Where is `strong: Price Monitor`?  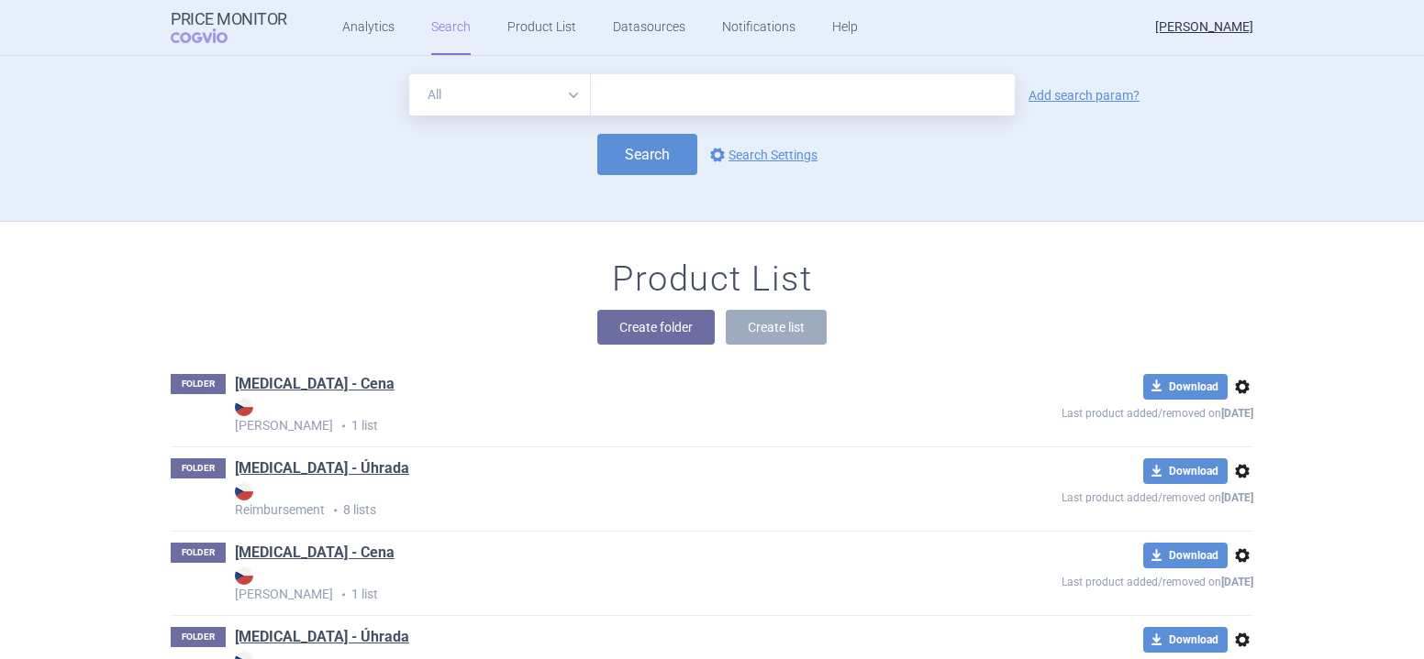
strong: Price Monitor is located at coordinates (228, 19).